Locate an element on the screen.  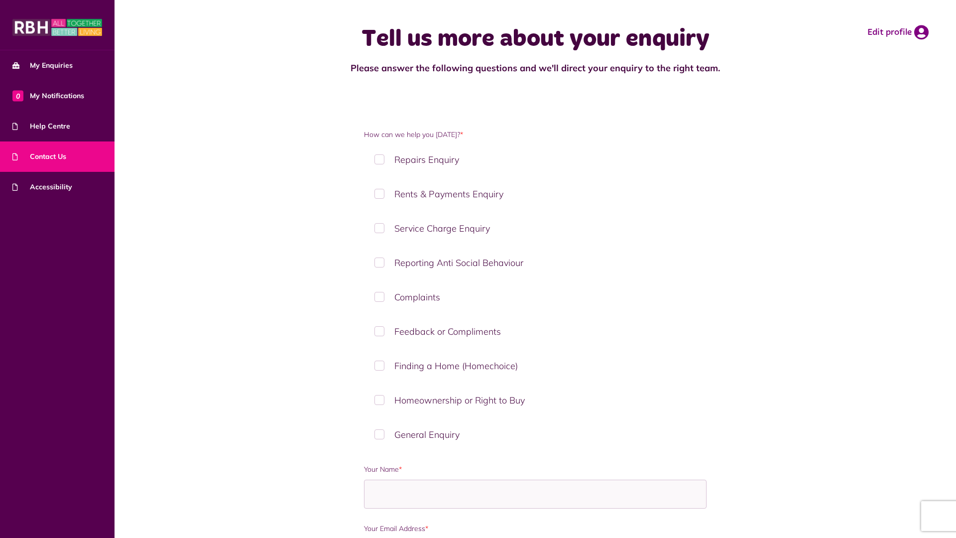
h1: Tell us more about your enquiry is located at coordinates (535, 39).